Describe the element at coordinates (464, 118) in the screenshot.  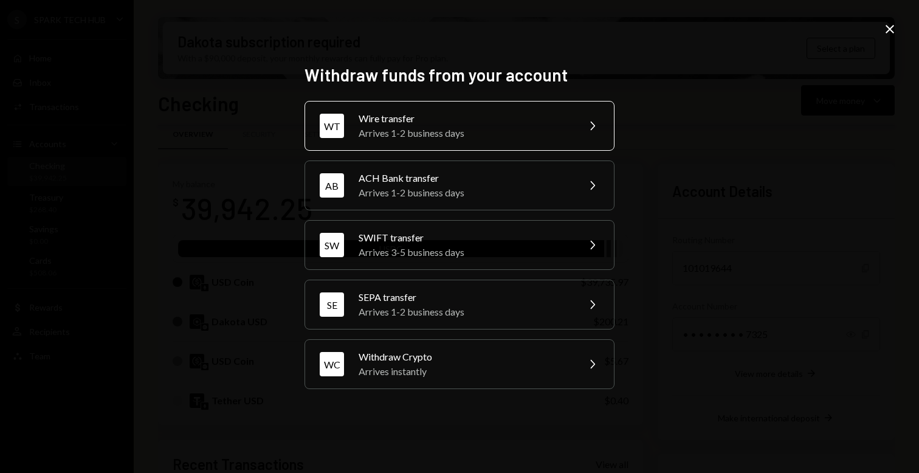
I see `div: Wire transfer` at that location.